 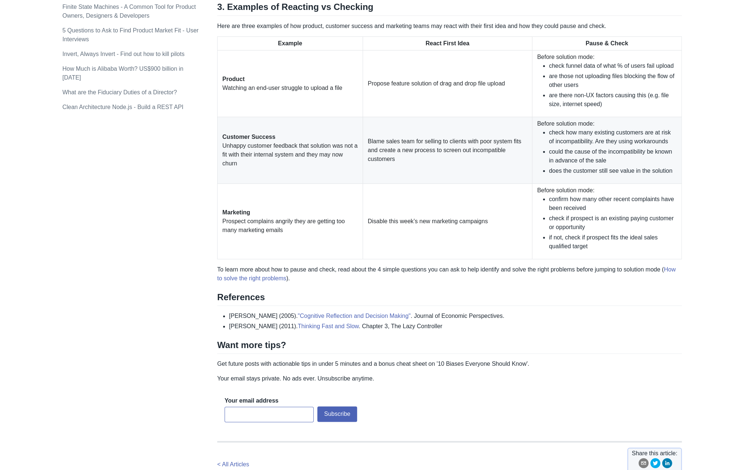 I want to click on td: Disable this week’s new marketing campaigns, so click(x=447, y=221).